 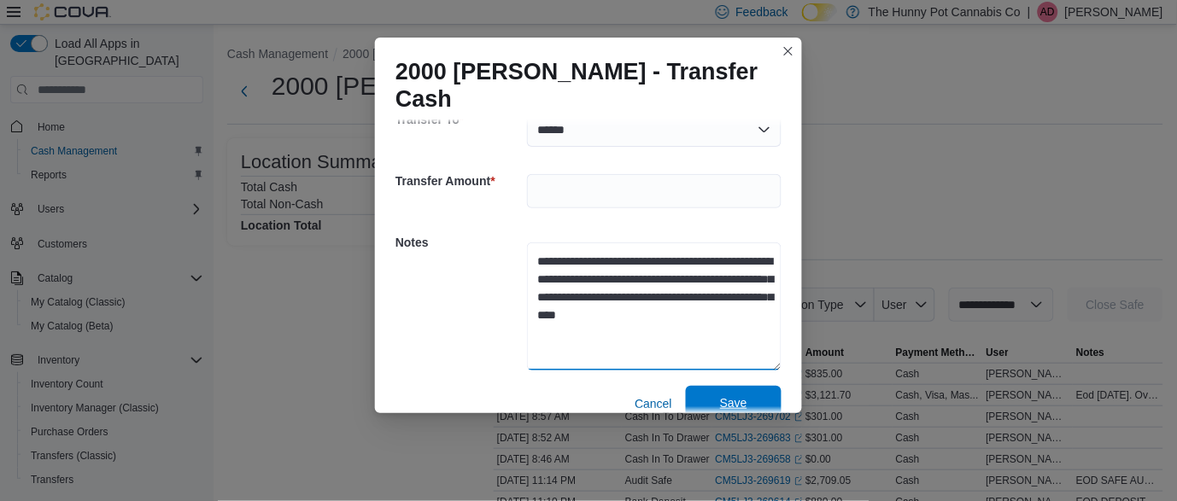 I want to click on span: Cancel, so click(x=653, y=404).